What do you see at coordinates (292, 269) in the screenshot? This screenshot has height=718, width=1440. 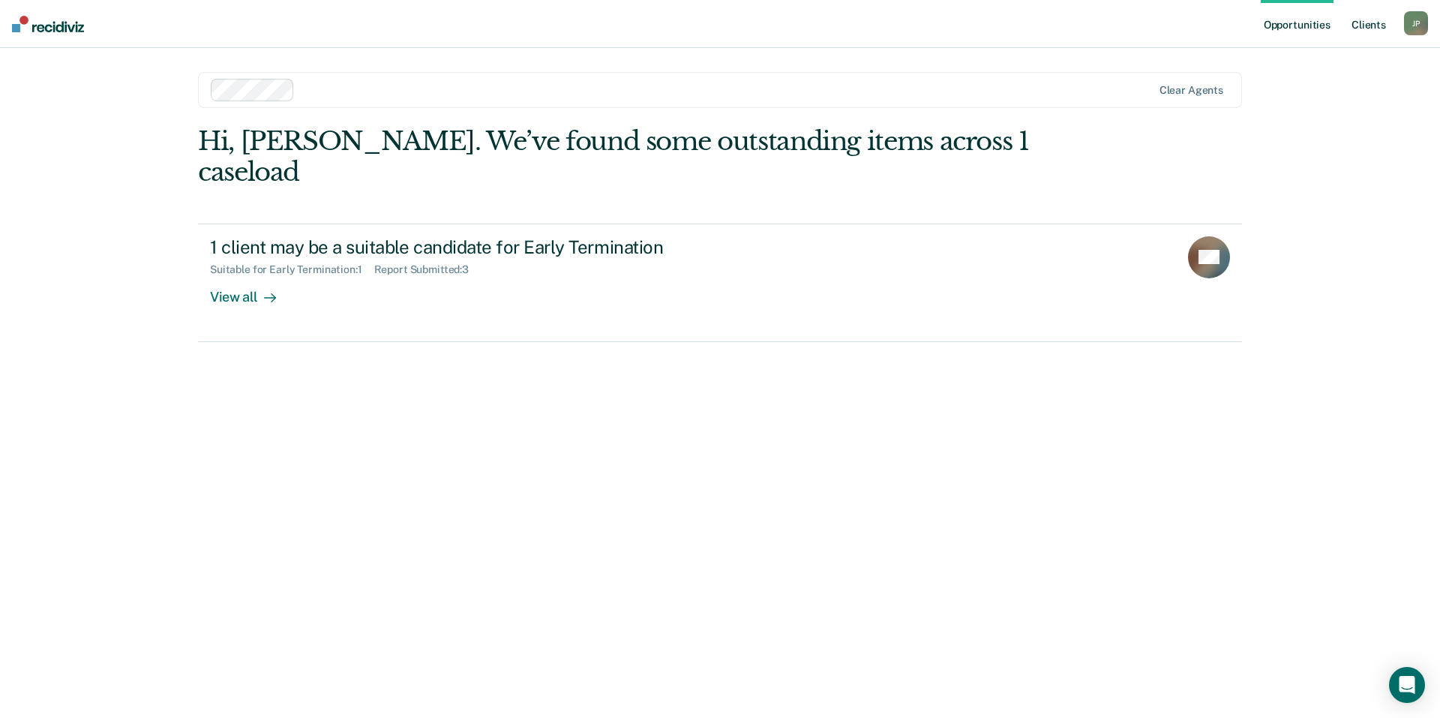 I see `div: Suitable for Early Termination : 1` at bounding box center [292, 269].